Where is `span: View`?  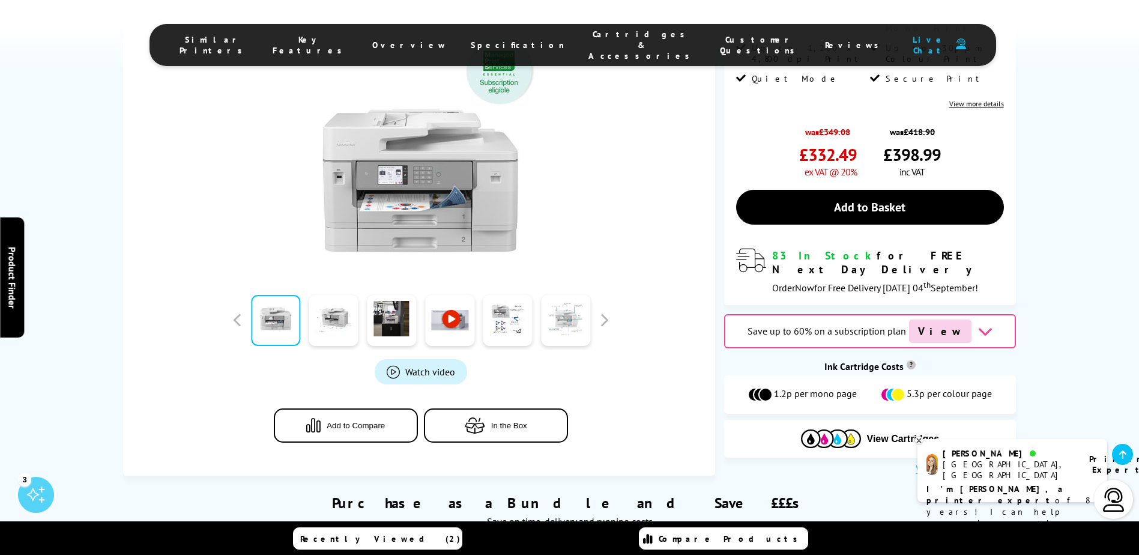
span: View is located at coordinates (940, 331).